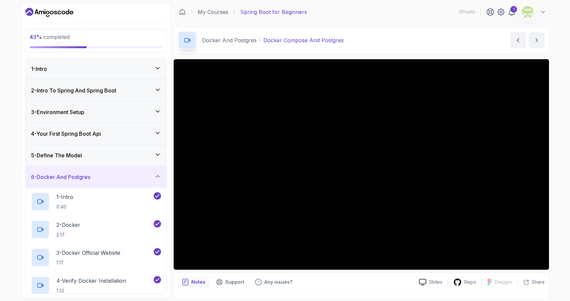 The image size is (570, 301). Describe the element at coordinates (229, 40) in the screenshot. I see `p: Docker And Postgres` at that location.